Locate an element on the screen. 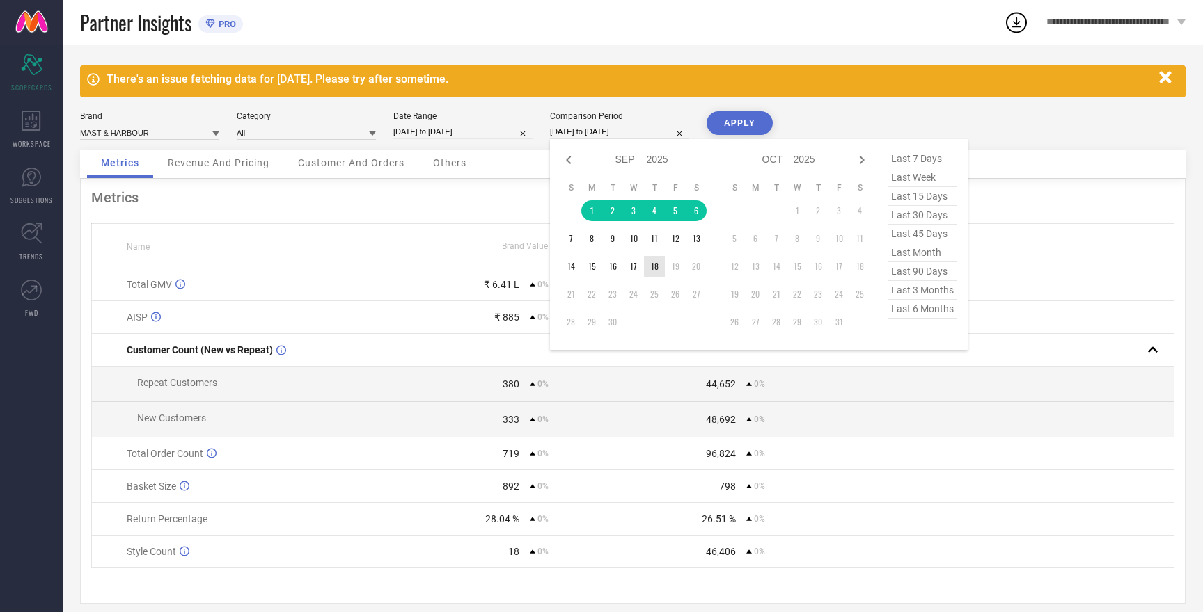 Image resolution: width=1203 pixels, height=612 pixels. td: Sat Sep 06 2025 is located at coordinates (696, 211).